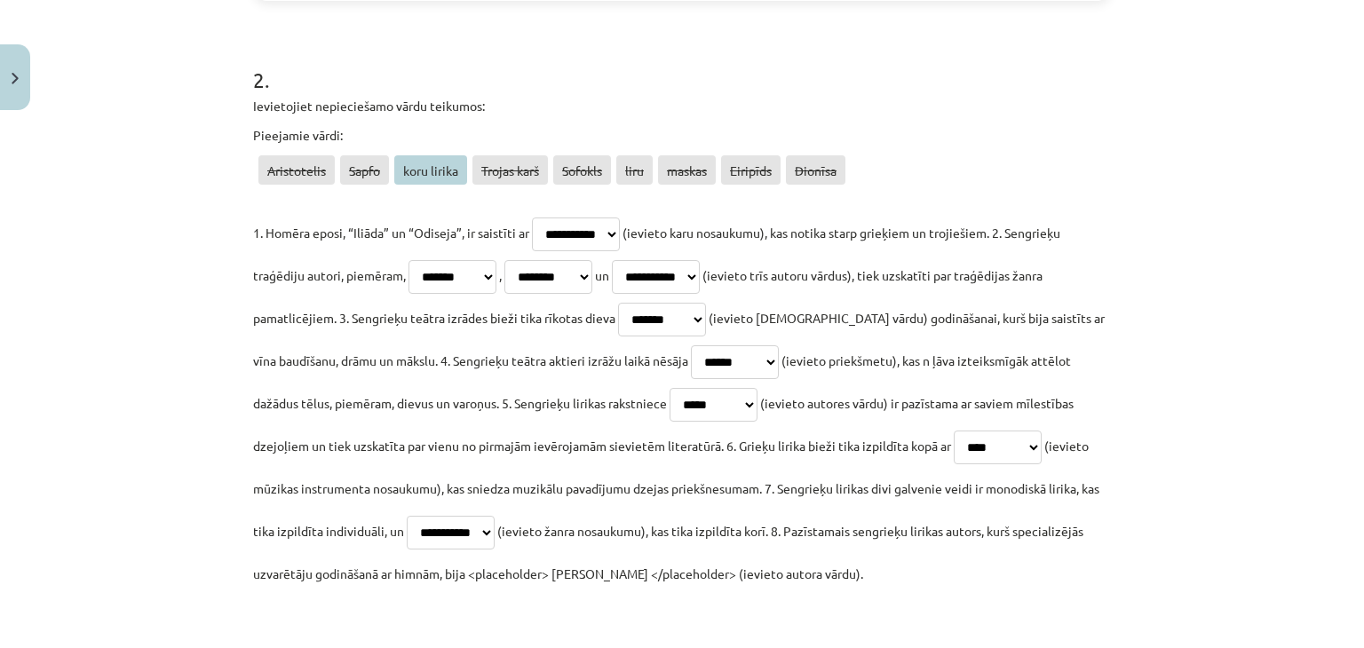 Image resolution: width=1364 pixels, height=648 pixels. What do you see at coordinates (582, 170) in the screenshot?
I see `span: Sofokls` at bounding box center [582, 170].